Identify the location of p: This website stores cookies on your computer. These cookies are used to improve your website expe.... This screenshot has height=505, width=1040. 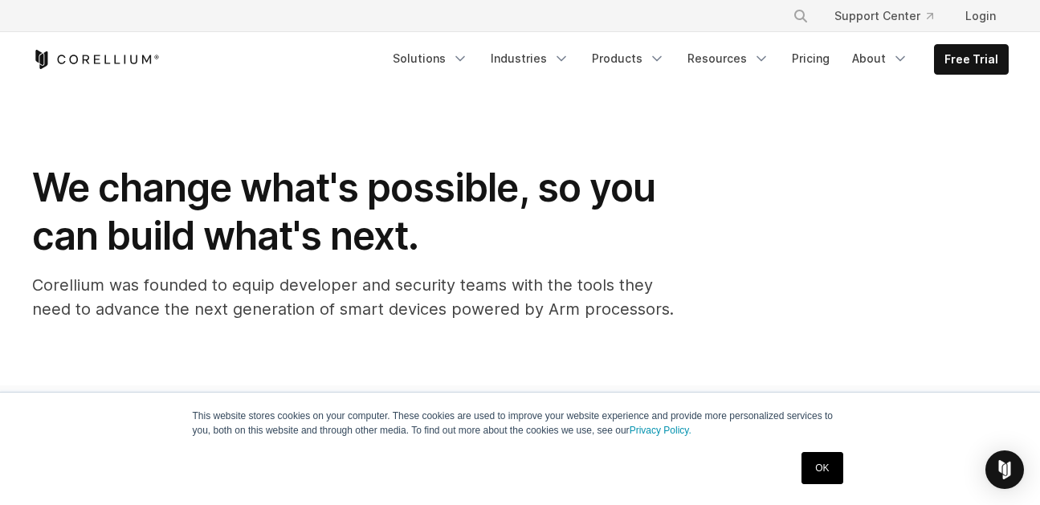
(521, 423).